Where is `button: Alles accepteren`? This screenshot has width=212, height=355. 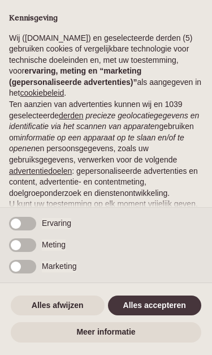
button: Alles accepteren is located at coordinates (155, 305).